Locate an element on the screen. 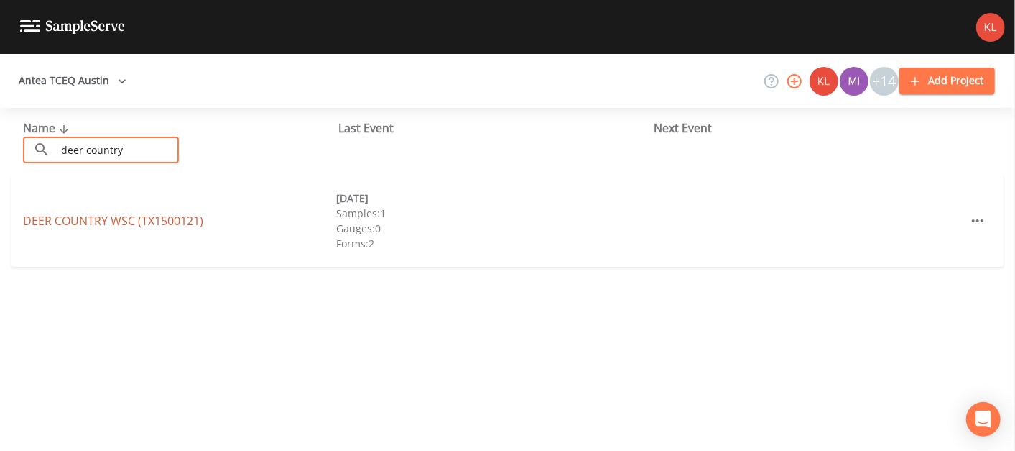  div: Forms: 2 is located at coordinates (493, 243).